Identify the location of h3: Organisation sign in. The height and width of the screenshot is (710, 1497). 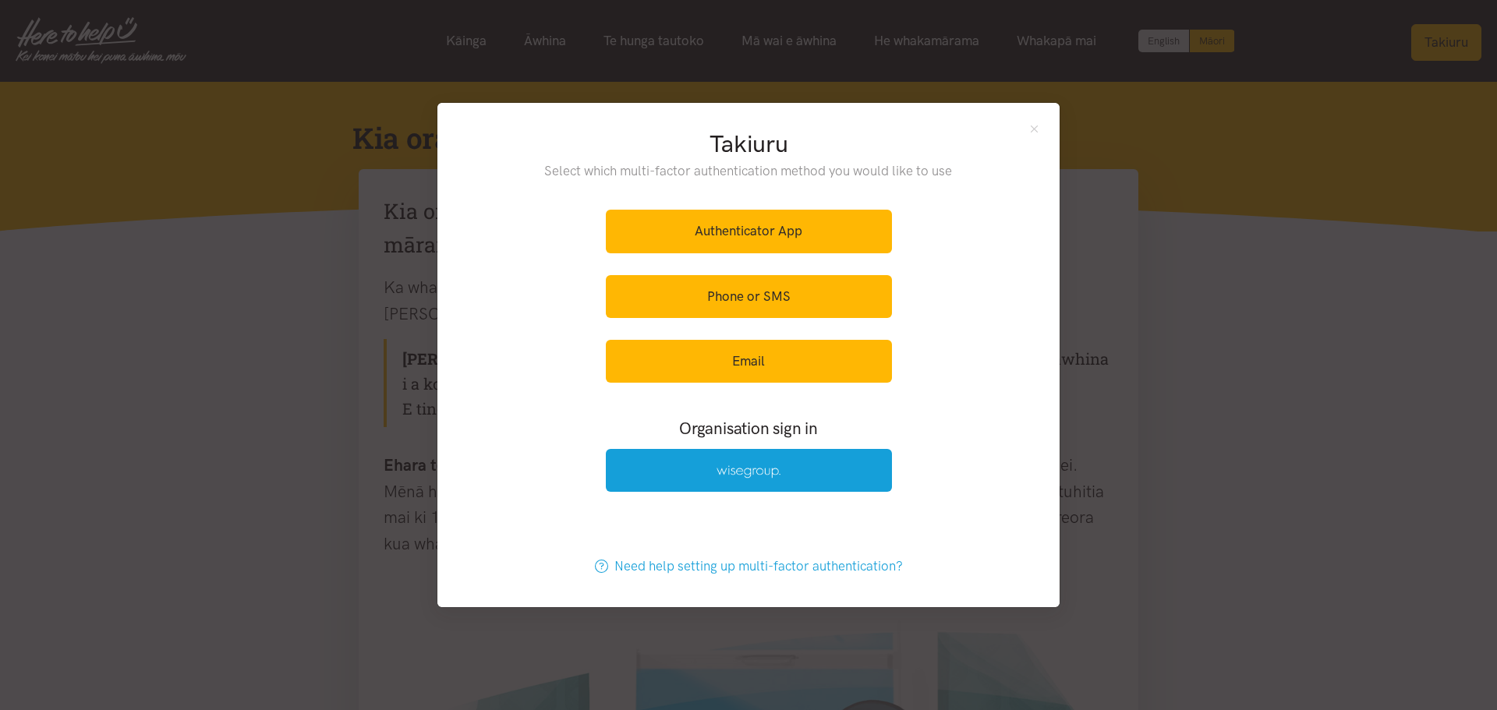
(748, 428).